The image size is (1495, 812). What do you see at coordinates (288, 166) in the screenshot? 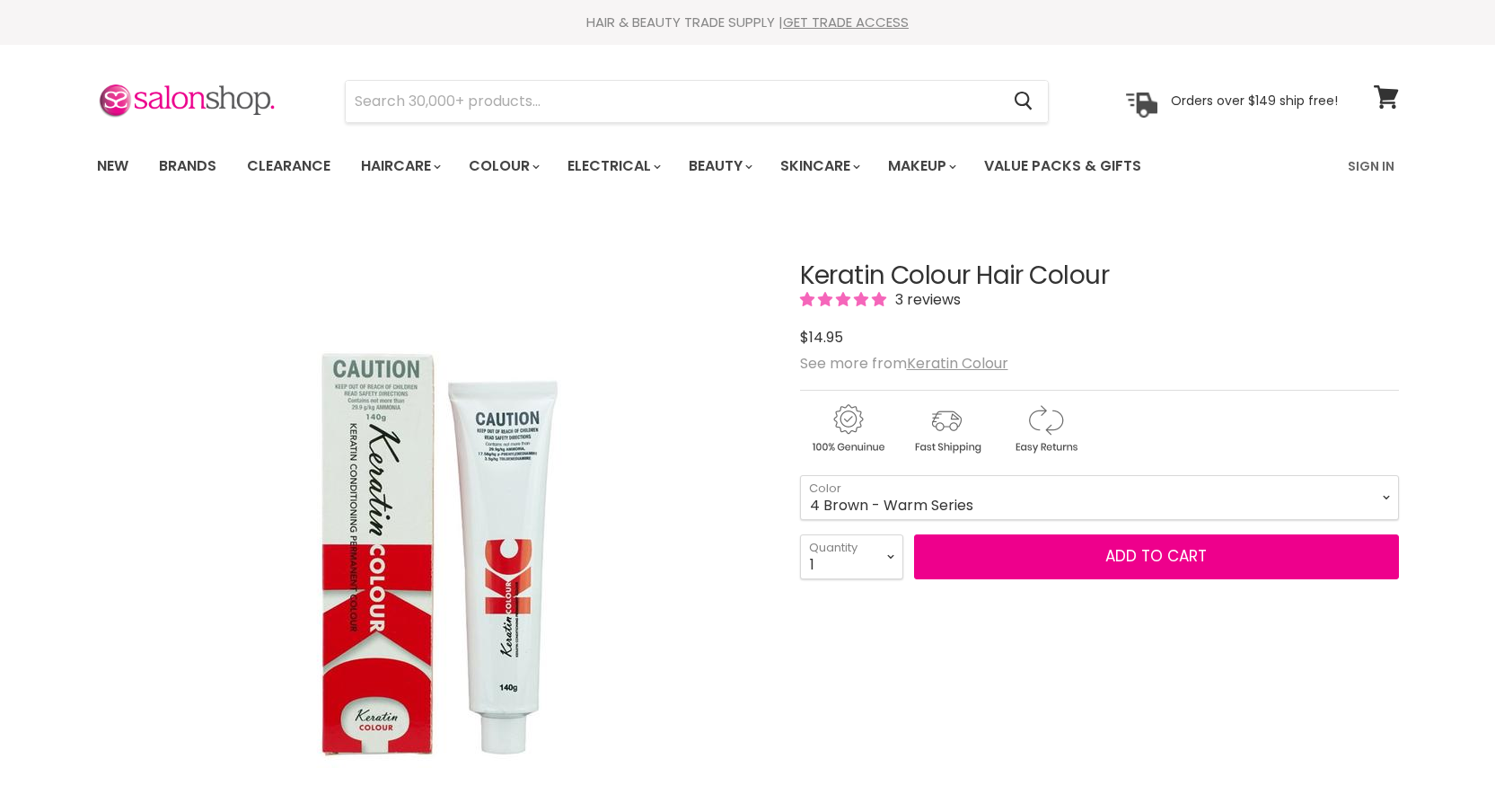
I see `a: Clearance` at bounding box center [288, 166].